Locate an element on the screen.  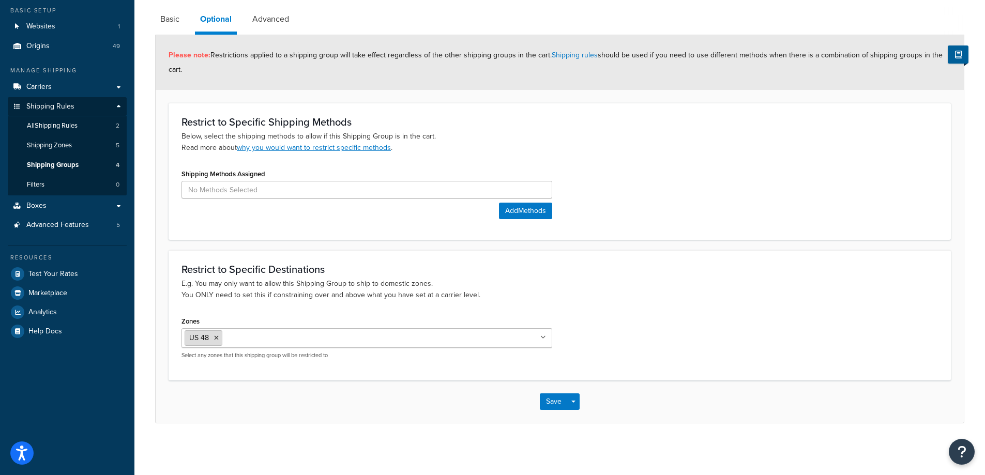
button: Show Help Docs is located at coordinates (958, 54).